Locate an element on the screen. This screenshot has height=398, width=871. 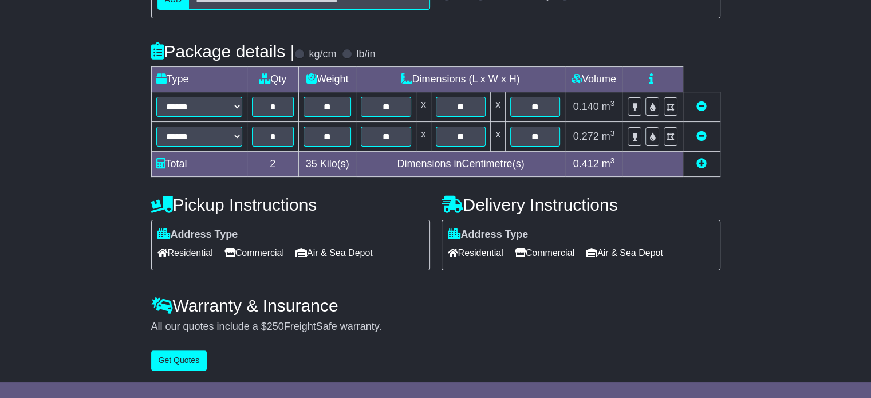
td: Kilo(s) is located at coordinates (327, 164).